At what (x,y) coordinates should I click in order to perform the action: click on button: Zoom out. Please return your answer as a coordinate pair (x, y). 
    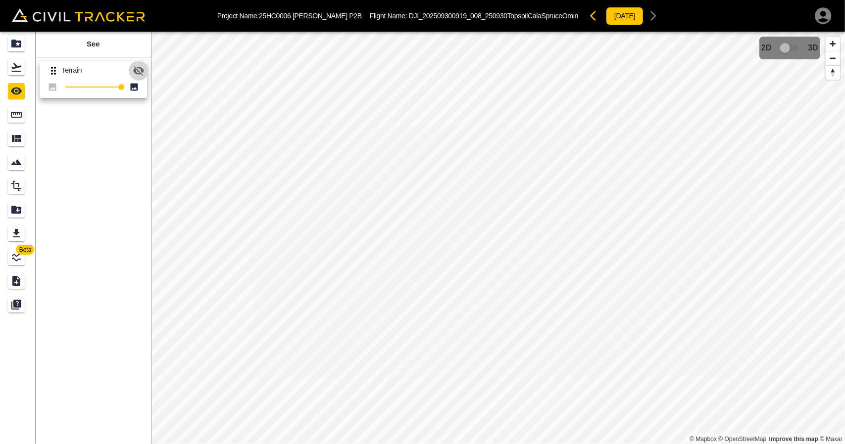
    Looking at the image, I should click on (832, 58).